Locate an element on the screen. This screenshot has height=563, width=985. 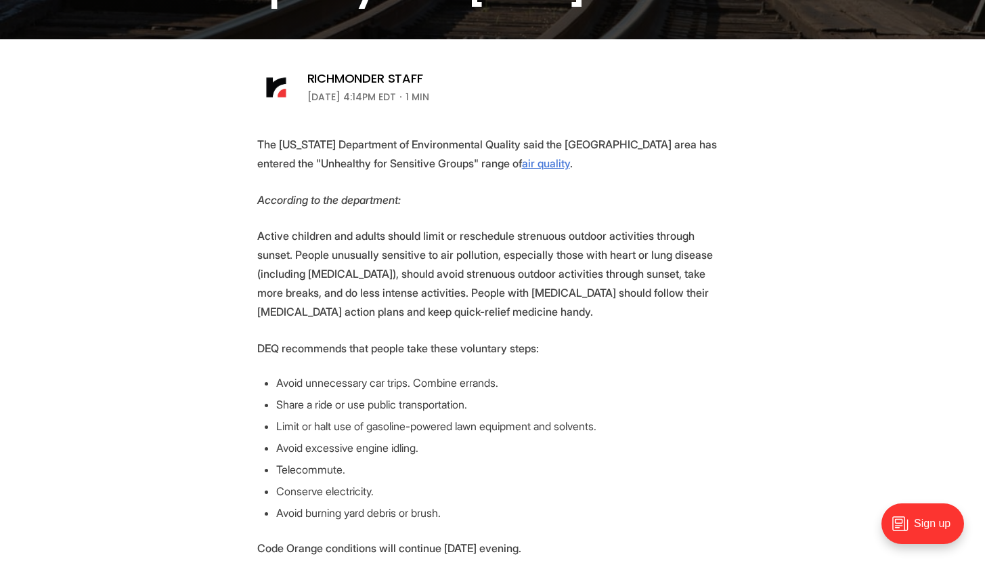
li: Avoid burning yard debris or brush. is located at coordinates (502, 512).